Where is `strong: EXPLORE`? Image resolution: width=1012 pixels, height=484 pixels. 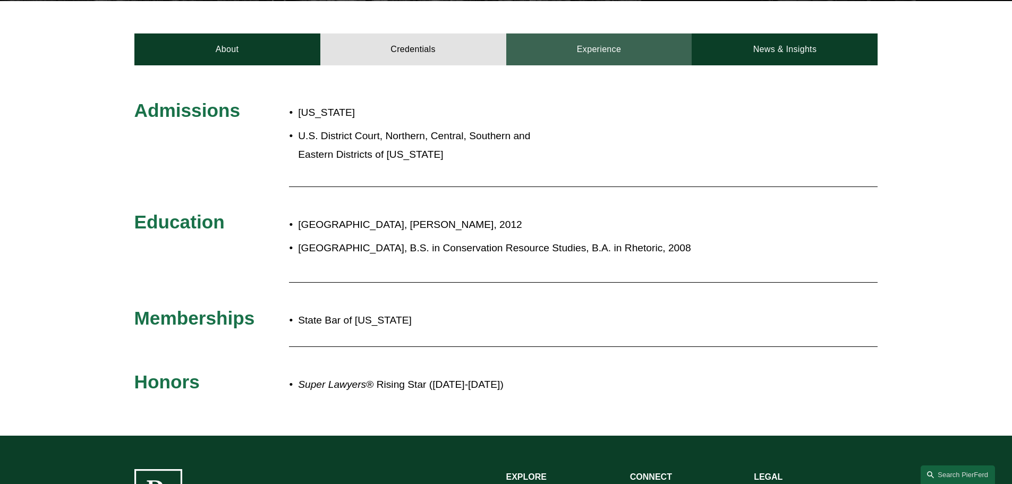 strong: EXPLORE is located at coordinates (526, 476).